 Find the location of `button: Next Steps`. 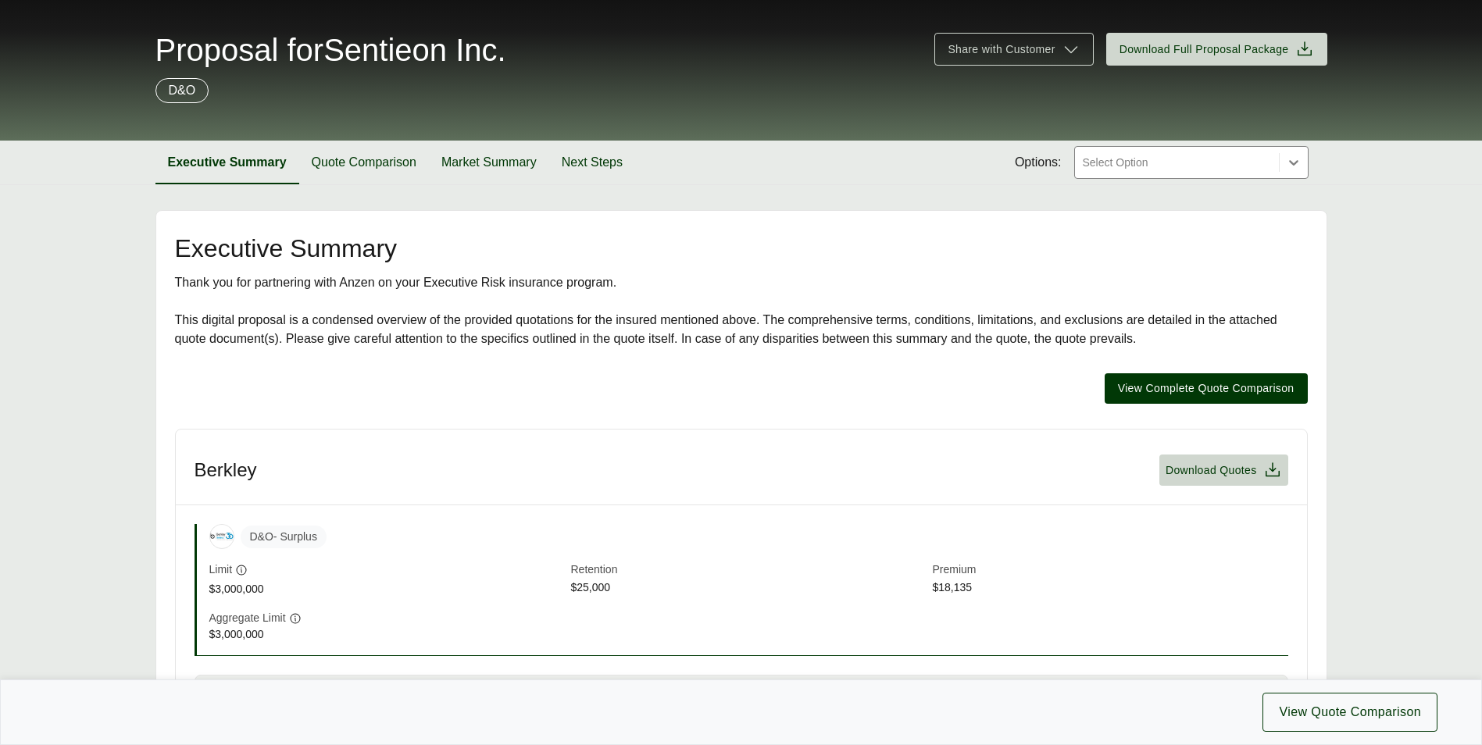

button: Next Steps is located at coordinates (592, 163).